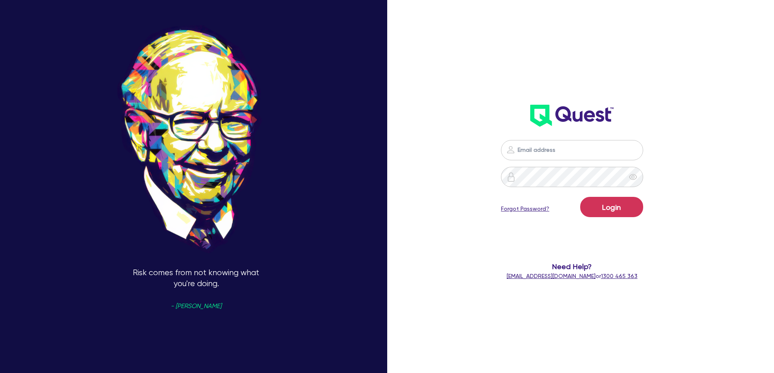 This screenshot has width=774, height=373. I want to click on span: eye, so click(633, 177).